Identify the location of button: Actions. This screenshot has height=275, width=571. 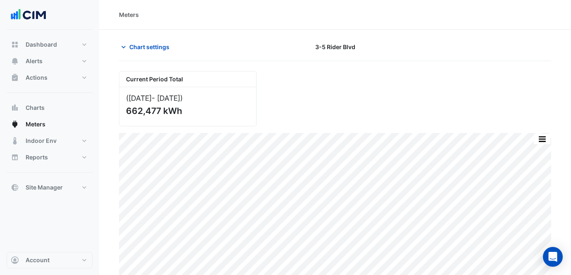
(50, 78).